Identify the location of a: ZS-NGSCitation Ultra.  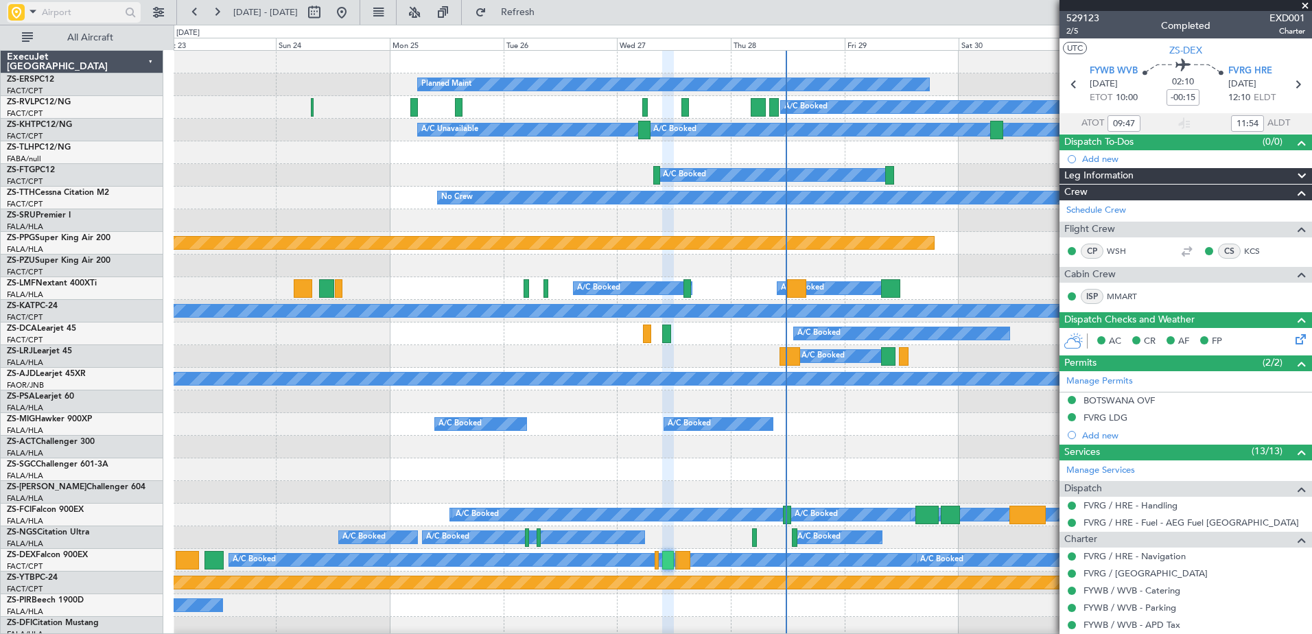
(48, 532).